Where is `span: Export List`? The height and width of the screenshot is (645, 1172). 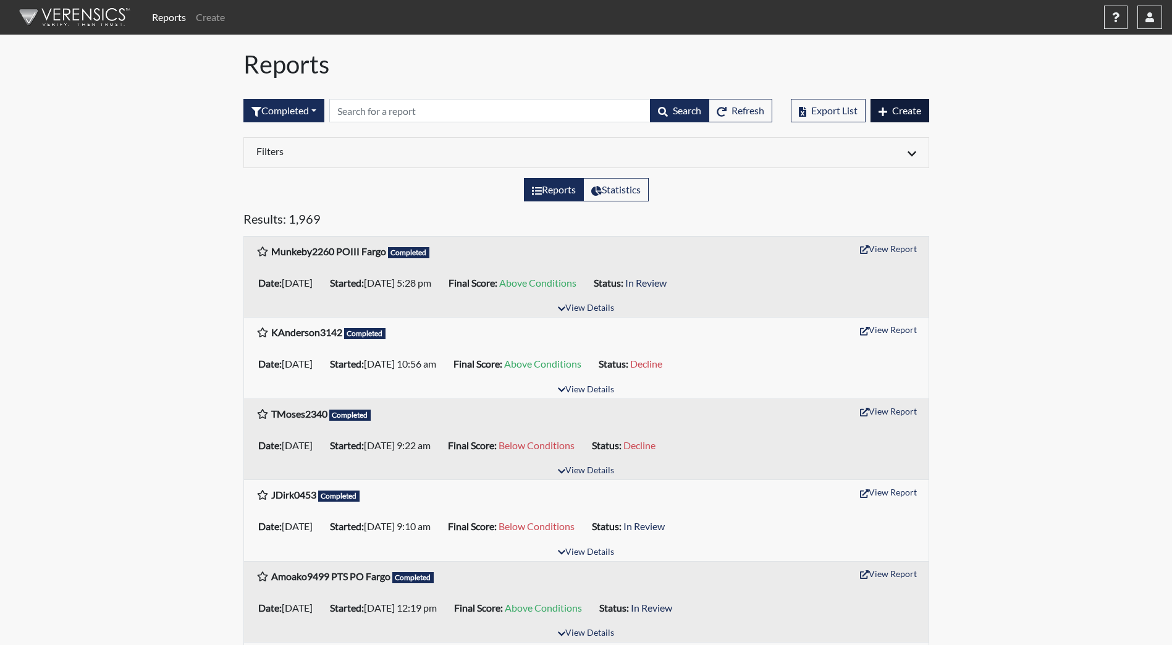
span: Export List is located at coordinates (834, 110).